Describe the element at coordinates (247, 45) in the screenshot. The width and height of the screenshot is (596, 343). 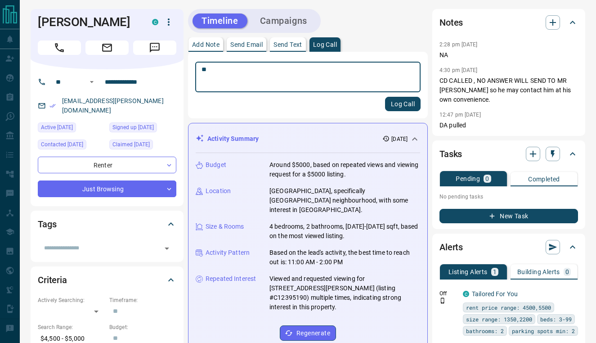
I see `p: Send Email` at that location.